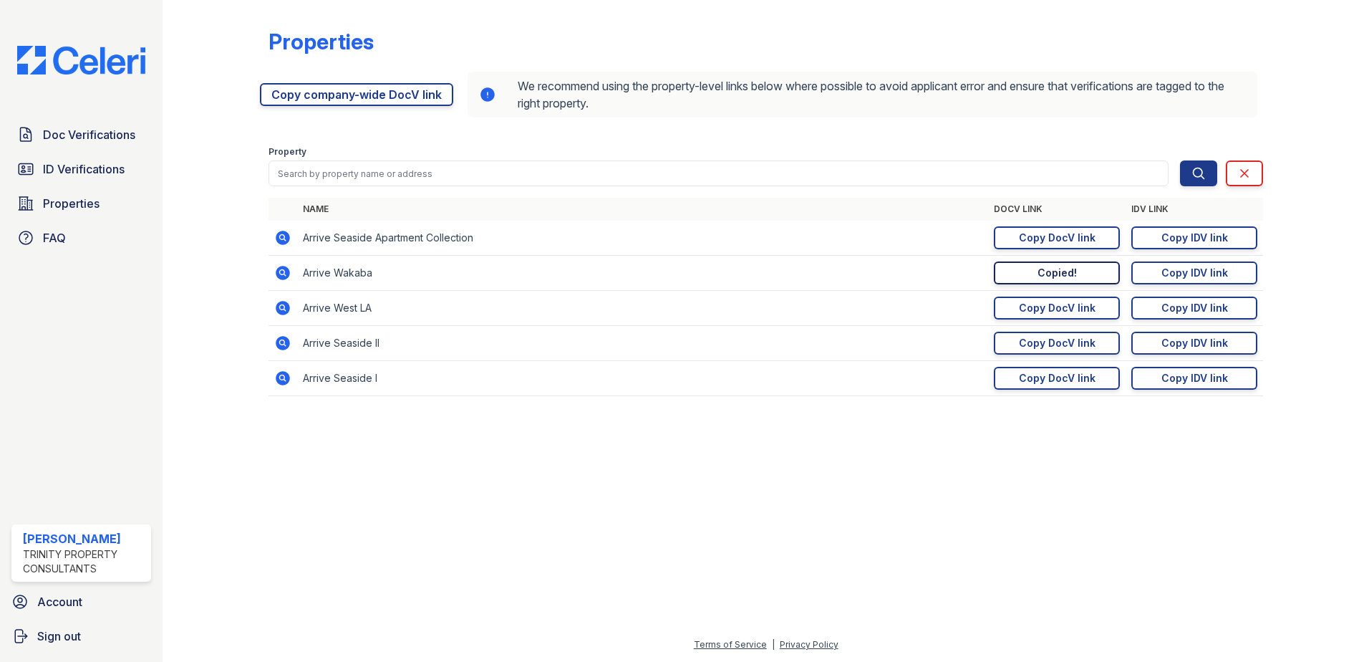  Describe the element at coordinates (321, 42) in the screenshot. I see `div: Properties` at that location.